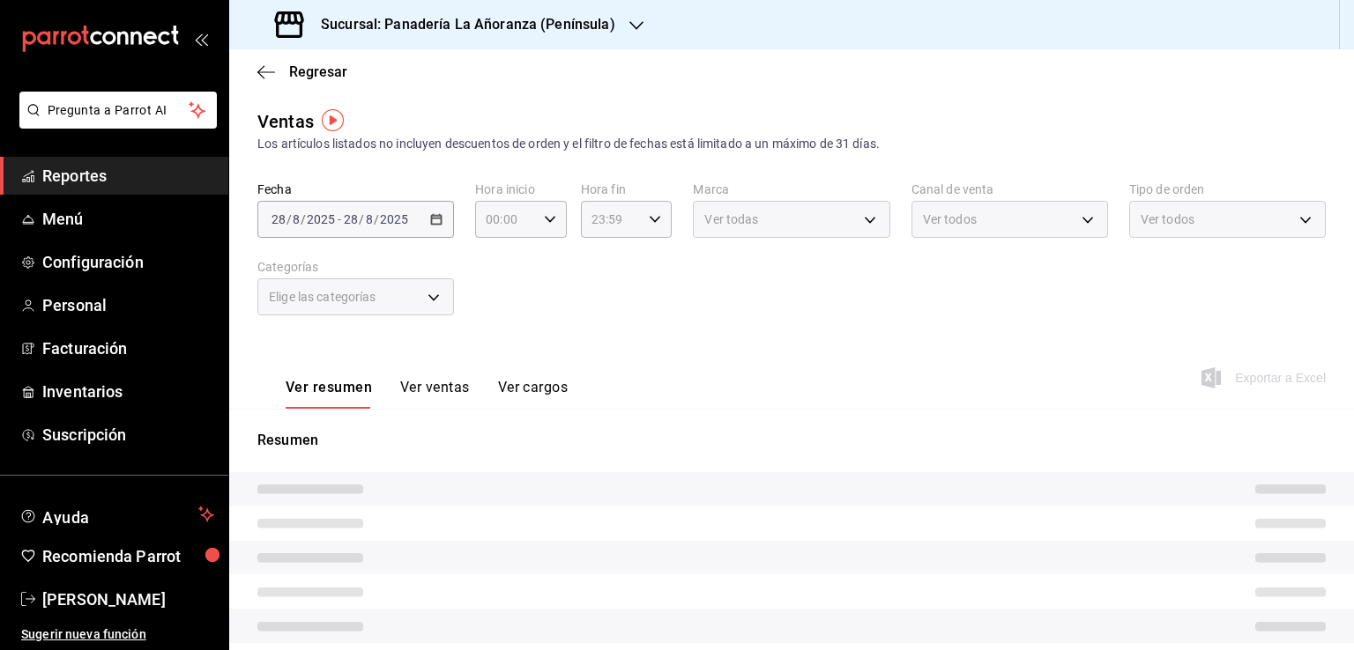  I want to click on button: Tooltip marker, so click(332, 120).